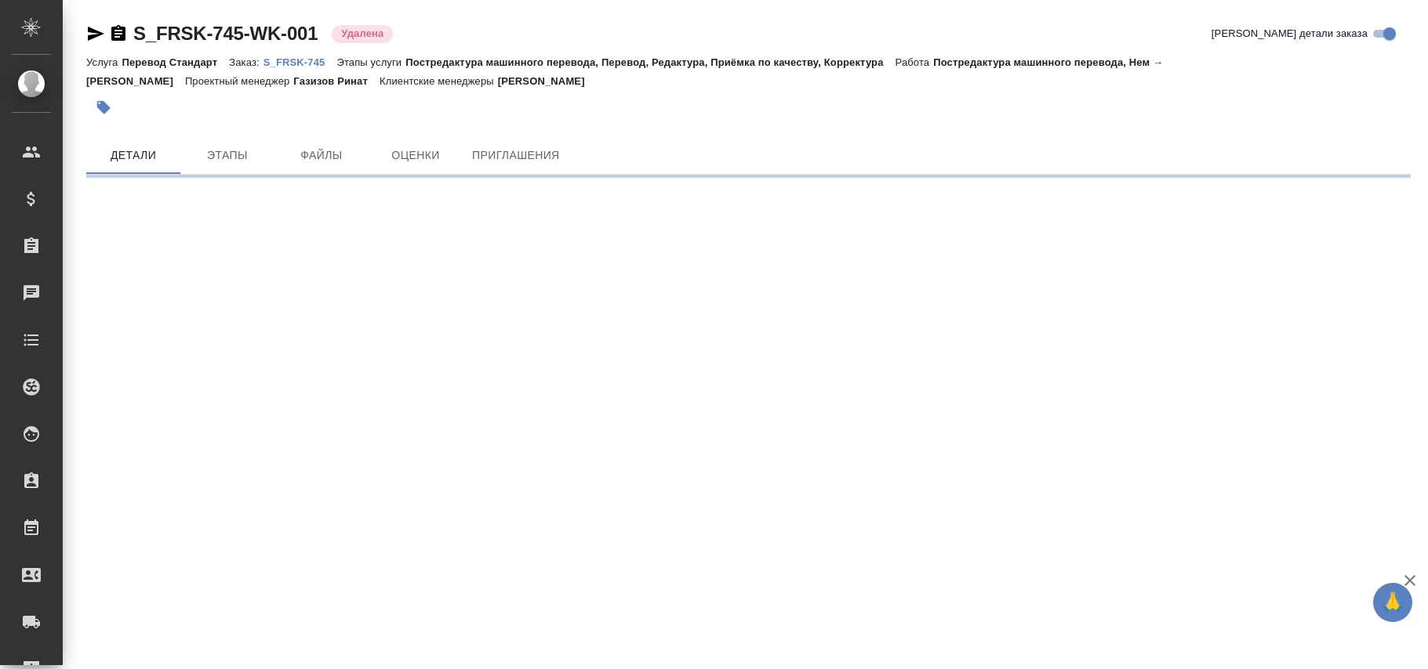 Image resolution: width=1428 pixels, height=669 pixels. What do you see at coordinates (336, 81) in the screenshot?
I see `p: Газизов Ринат` at bounding box center [336, 81].